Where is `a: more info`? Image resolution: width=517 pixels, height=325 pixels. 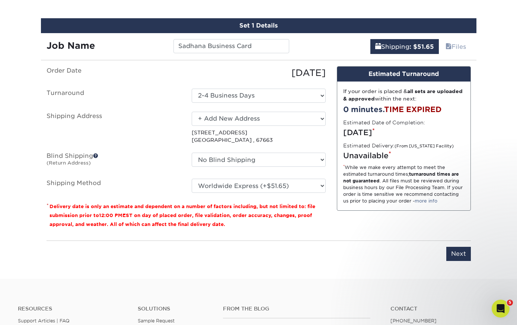
a: more info is located at coordinates (426, 200).